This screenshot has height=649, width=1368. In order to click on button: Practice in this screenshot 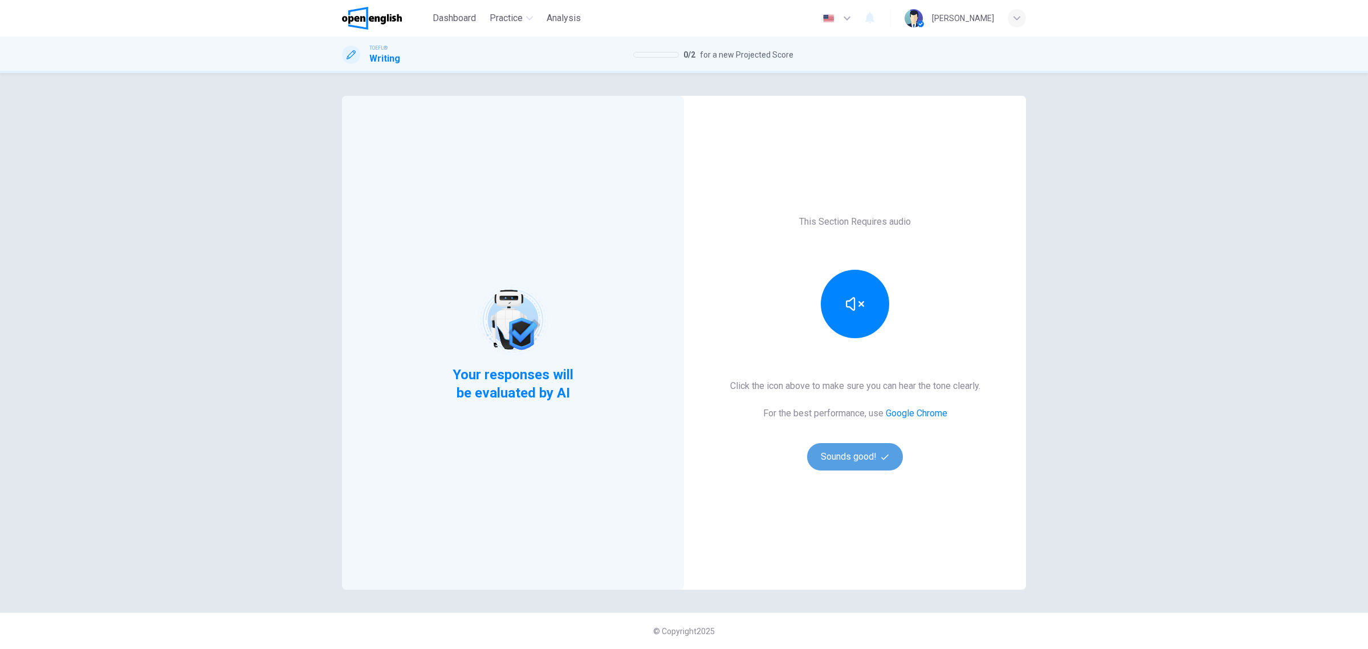, I will do `click(511, 18)`.